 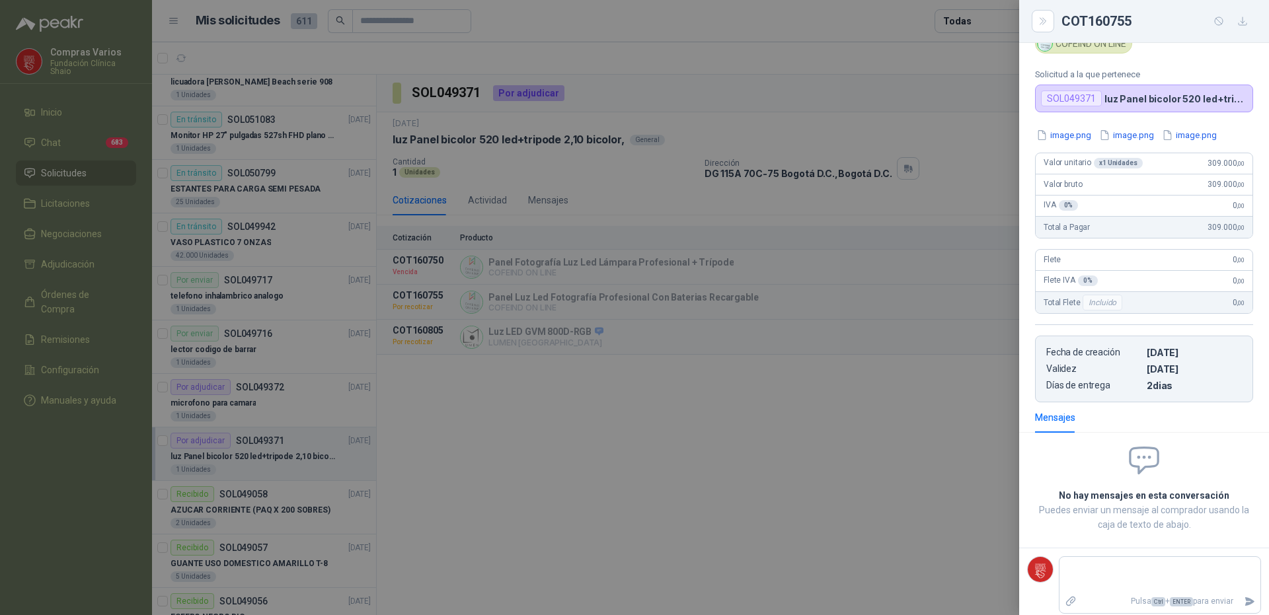 I want to click on p: Fecha de creación, so click(x=1094, y=352).